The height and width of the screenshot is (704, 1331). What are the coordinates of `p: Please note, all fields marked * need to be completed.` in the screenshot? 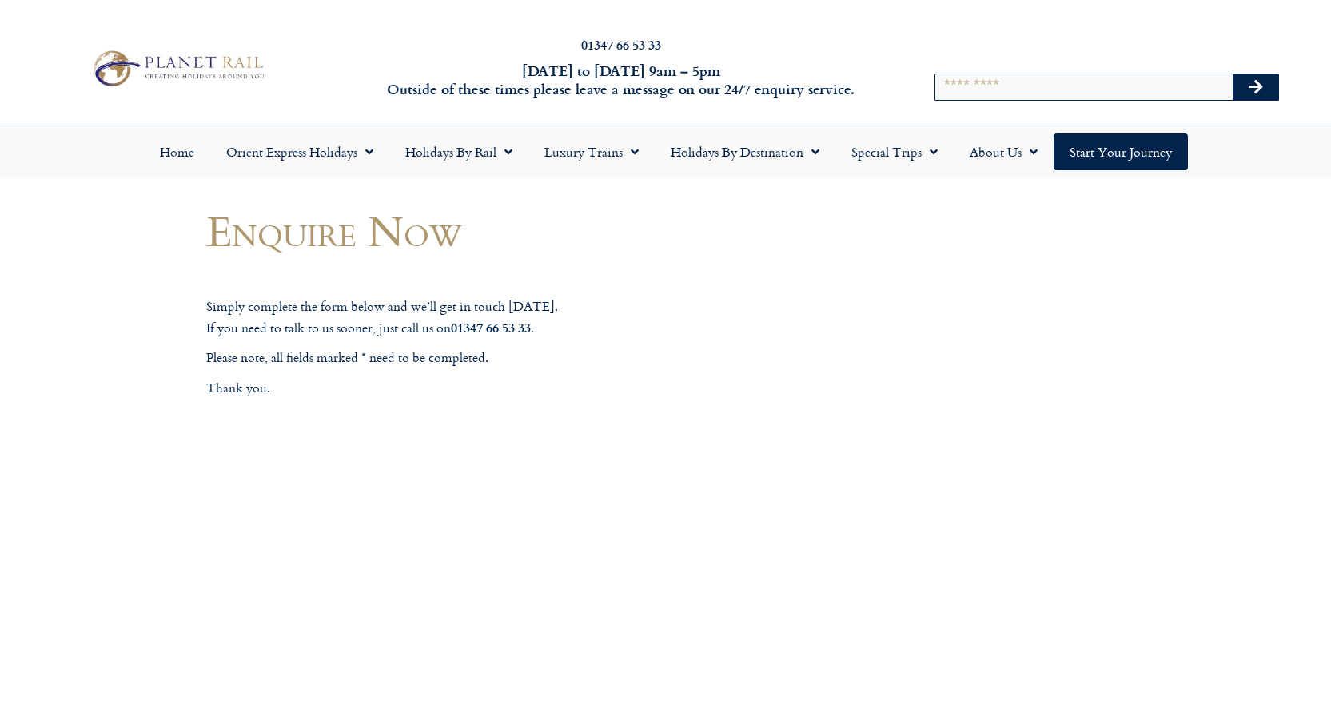 It's located at (506, 358).